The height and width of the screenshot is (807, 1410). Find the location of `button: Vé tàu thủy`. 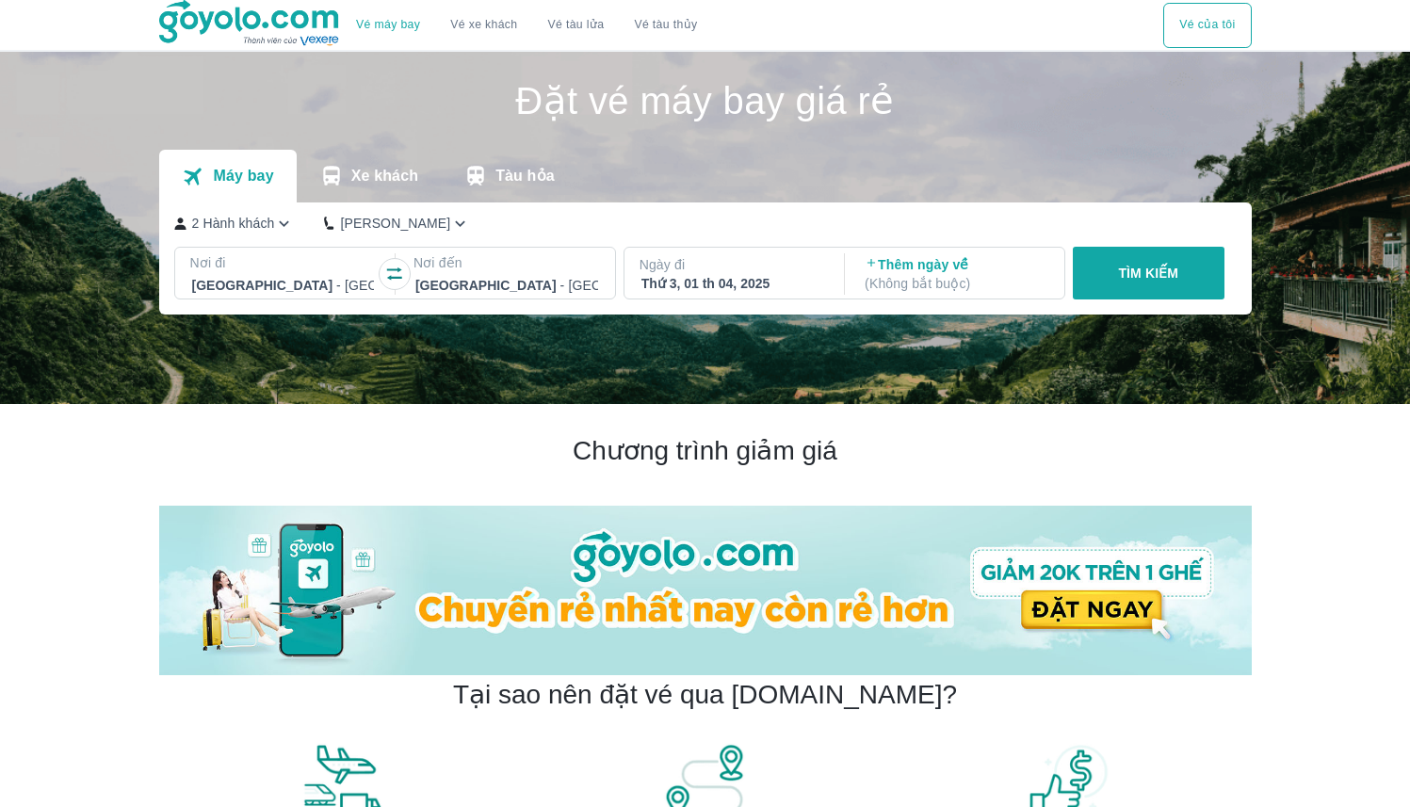

button: Vé tàu thủy is located at coordinates (665, 25).